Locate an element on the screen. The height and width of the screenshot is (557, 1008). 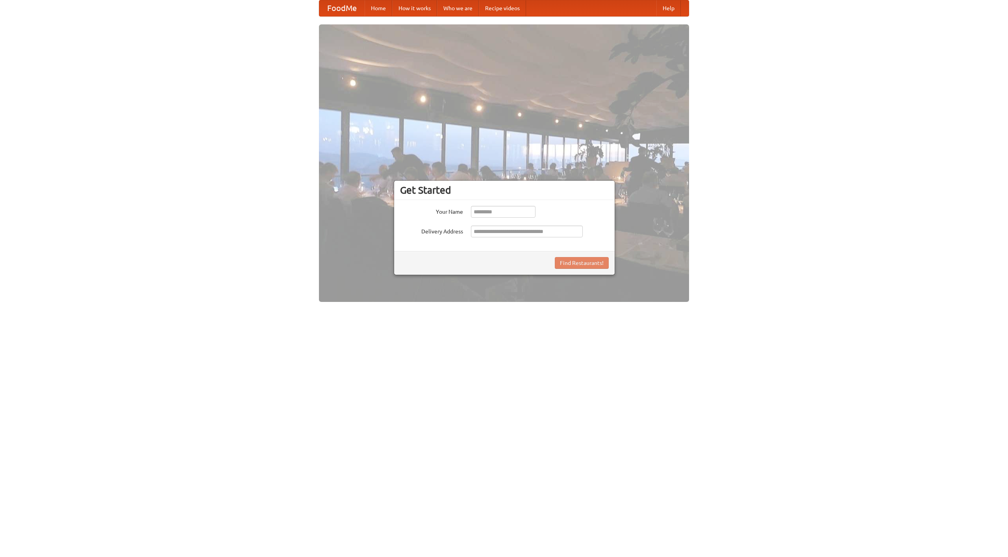
a: Help is located at coordinates (669, 8).